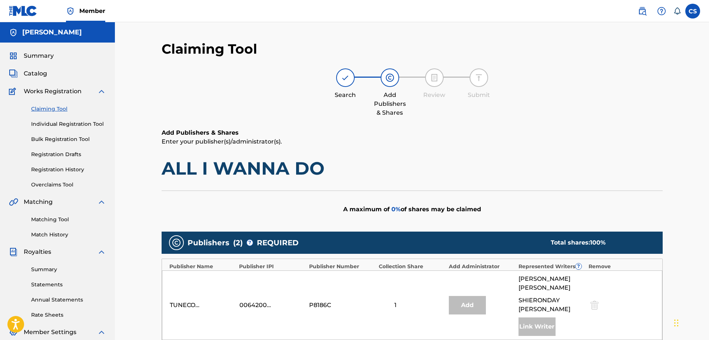 This screenshot has width=709, height=340. I want to click on div: Total shares:, so click(599, 243).